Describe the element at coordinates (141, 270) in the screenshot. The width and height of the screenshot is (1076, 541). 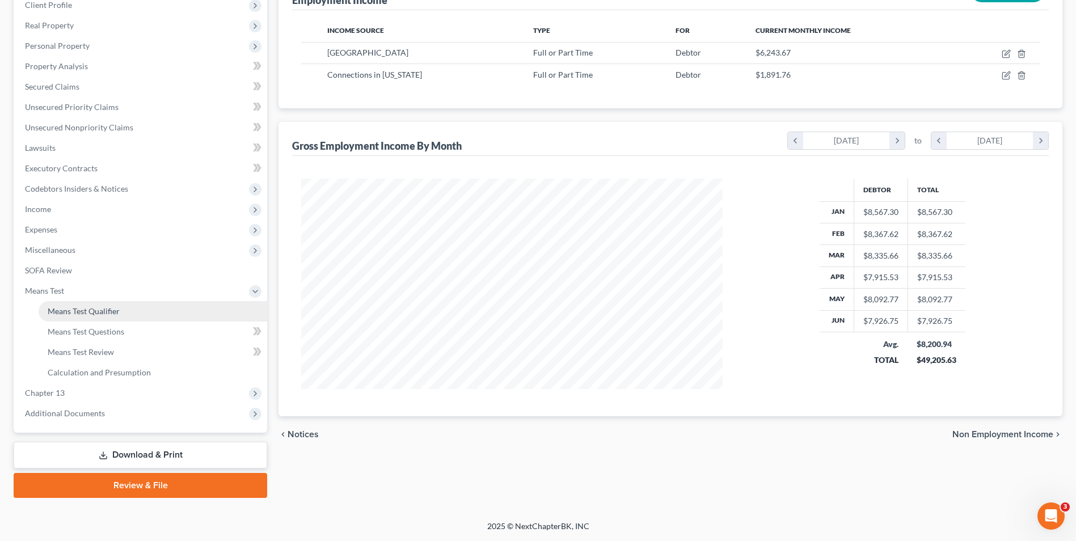
I see `a: SOFA Review` at that location.